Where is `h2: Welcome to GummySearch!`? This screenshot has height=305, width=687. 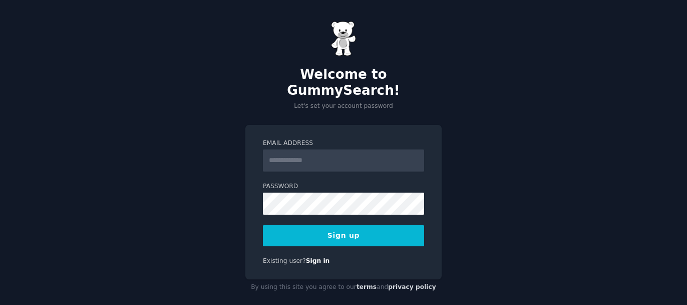
h2: Welcome to GummySearch! is located at coordinates (344, 82).